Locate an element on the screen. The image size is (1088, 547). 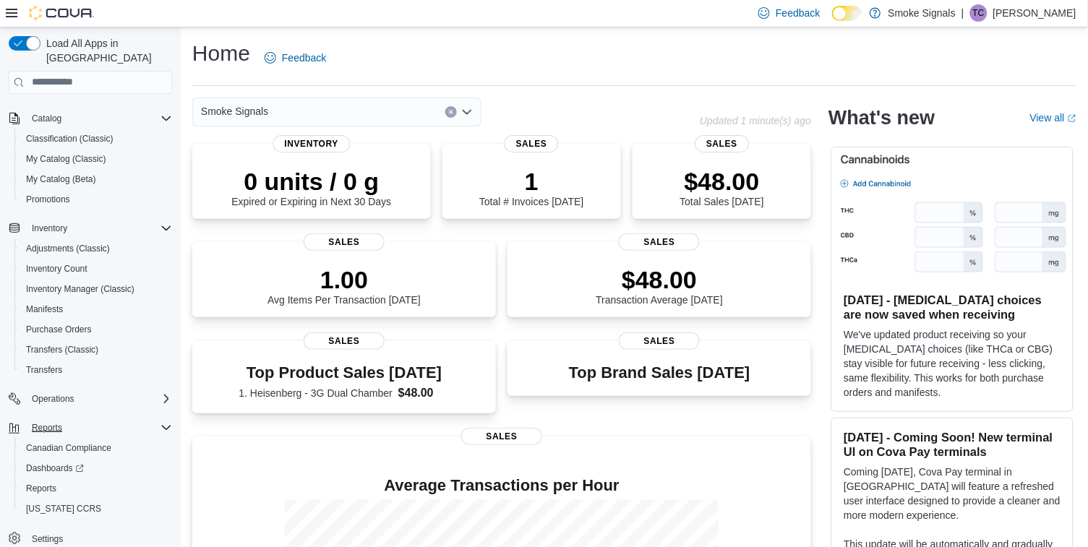
p: Smoke Signals is located at coordinates (922, 13).